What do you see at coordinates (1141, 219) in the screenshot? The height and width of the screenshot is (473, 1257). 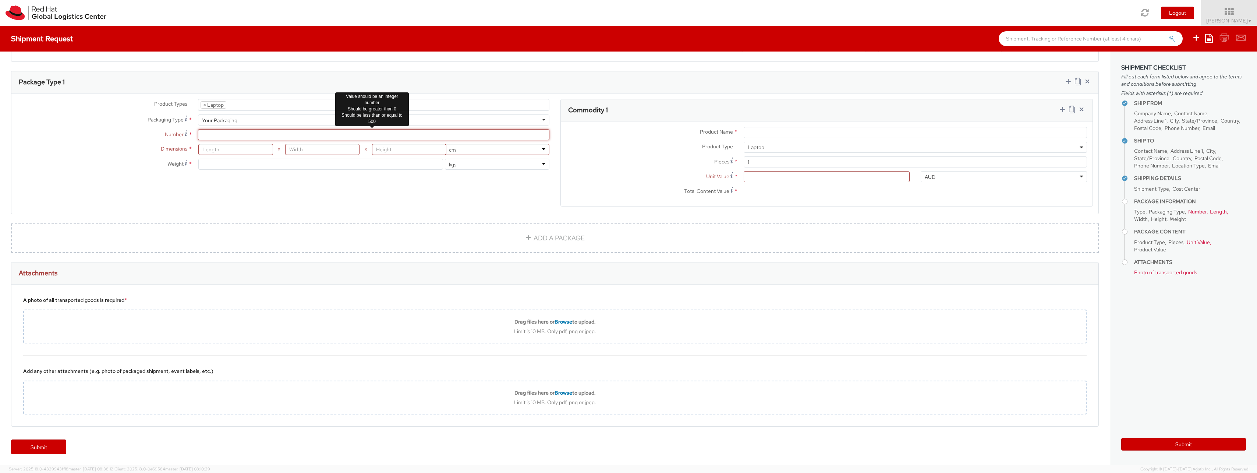 I see `span: Width` at bounding box center [1141, 219].